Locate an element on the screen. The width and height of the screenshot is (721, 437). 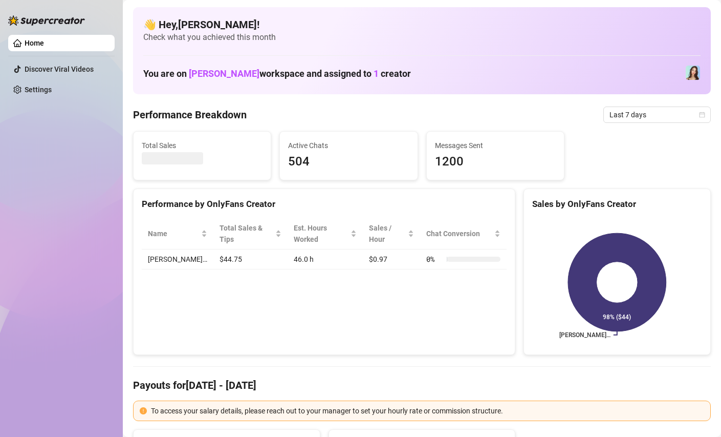
img: logo-BBDzfeDw.svg is located at coordinates (47, 20).